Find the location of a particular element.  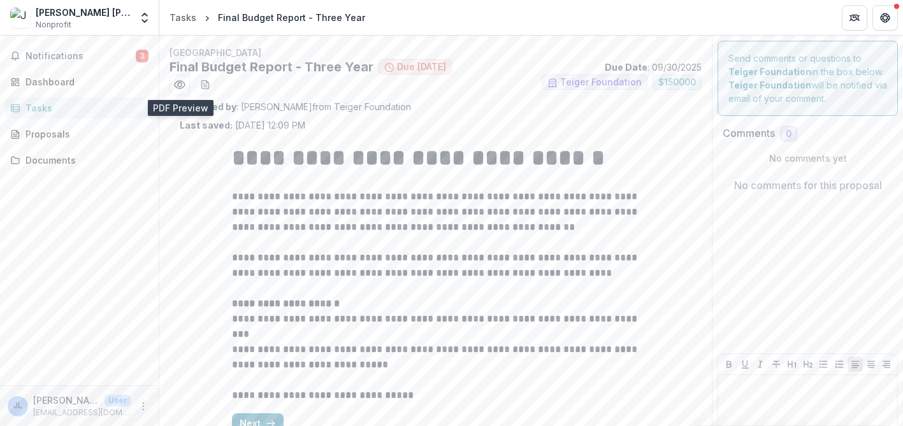

button: Italicize is located at coordinates (760, 365).